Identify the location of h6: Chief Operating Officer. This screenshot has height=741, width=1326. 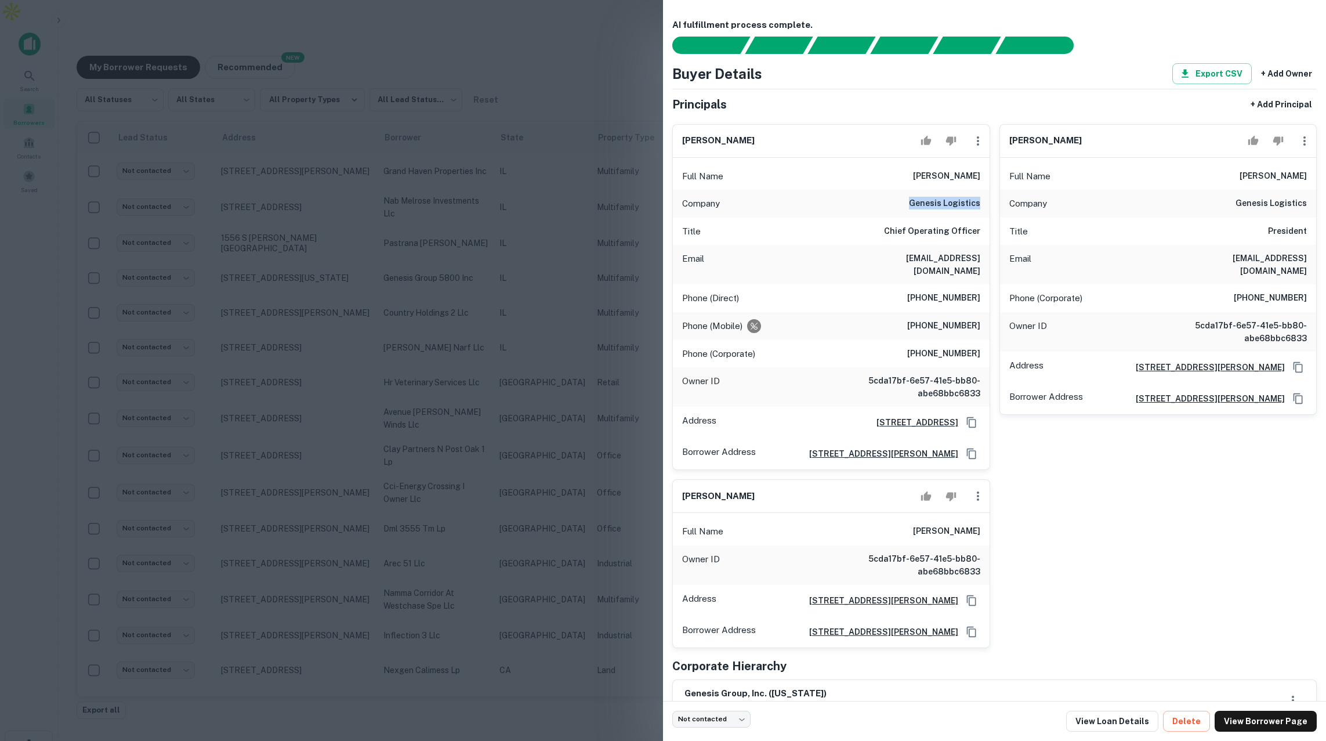
(932, 231).